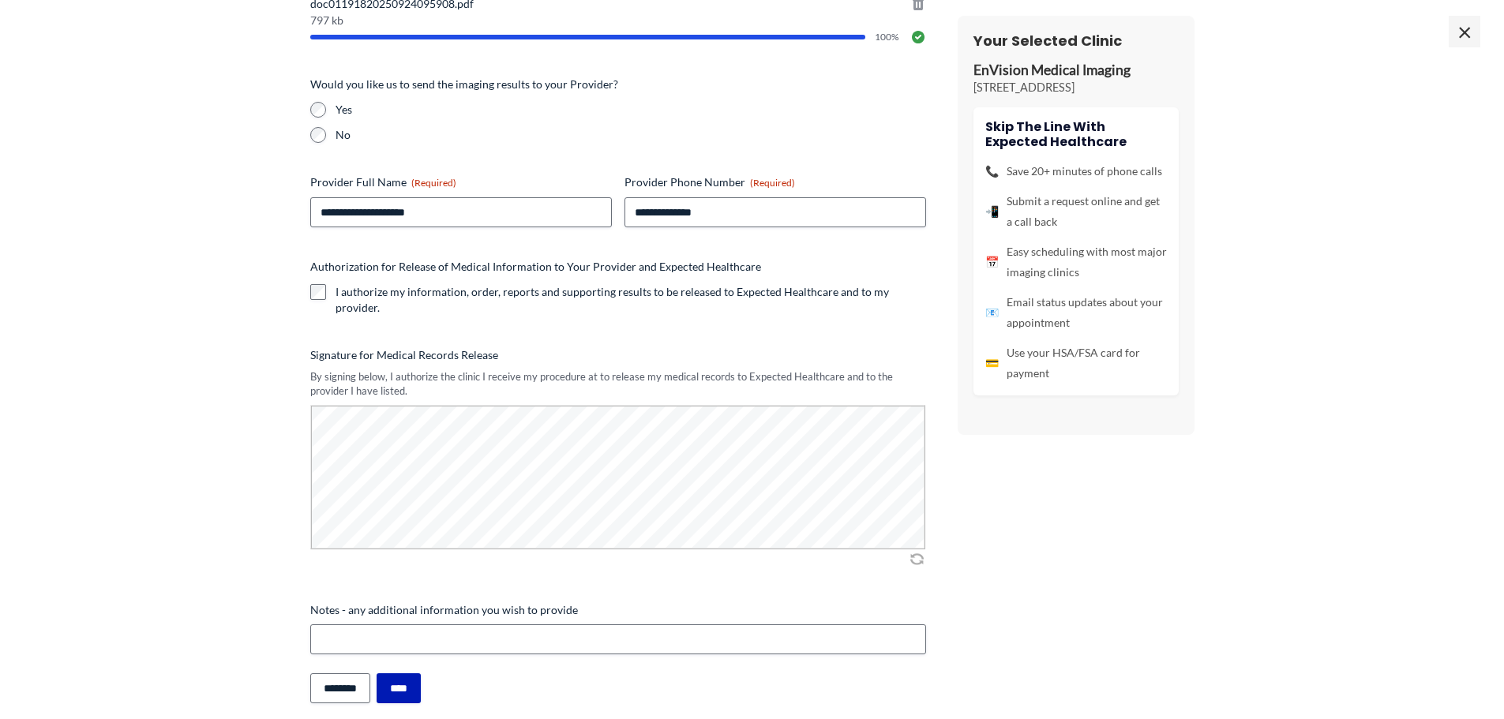  Describe the element at coordinates (464, 84) in the screenshot. I see `legend: Would you like us to send the imaging results to your Provider?` at that location.